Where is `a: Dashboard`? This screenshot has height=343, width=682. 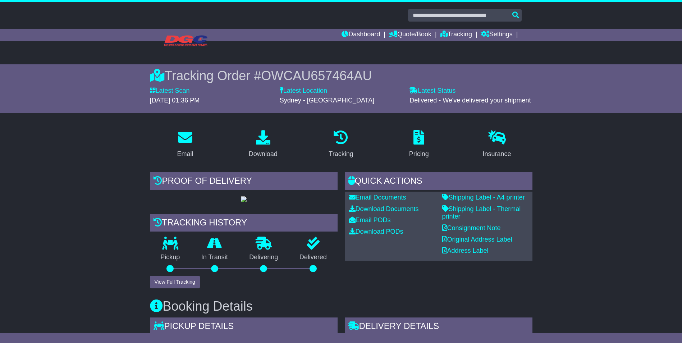 a: Dashboard is located at coordinates (361, 35).